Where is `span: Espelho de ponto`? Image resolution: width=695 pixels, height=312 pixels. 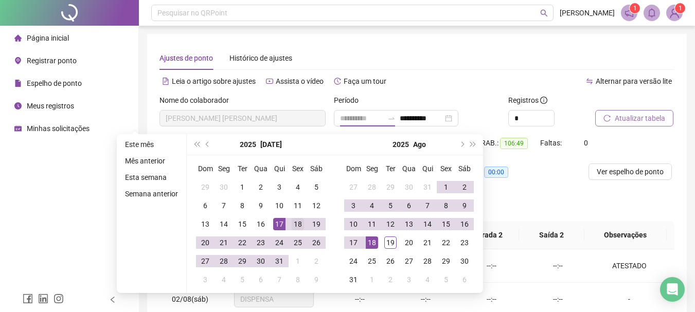 span: Espelho de ponto is located at coordinates (54, 83).